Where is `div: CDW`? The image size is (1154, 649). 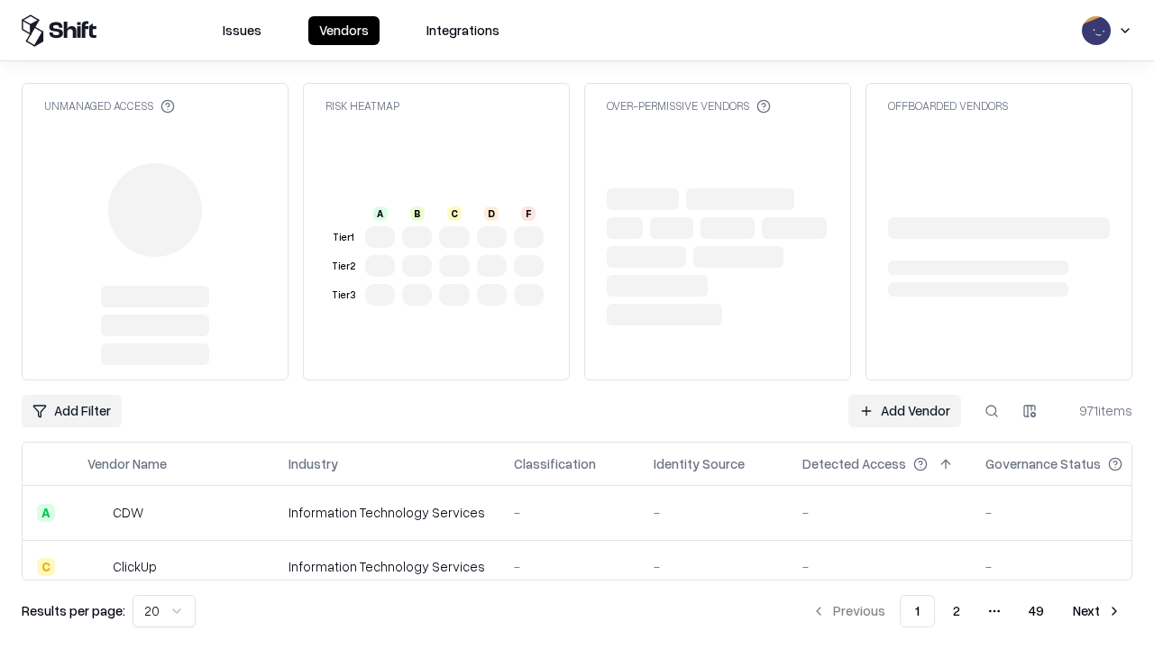 div: CDW is located at coordinates (128, 512).